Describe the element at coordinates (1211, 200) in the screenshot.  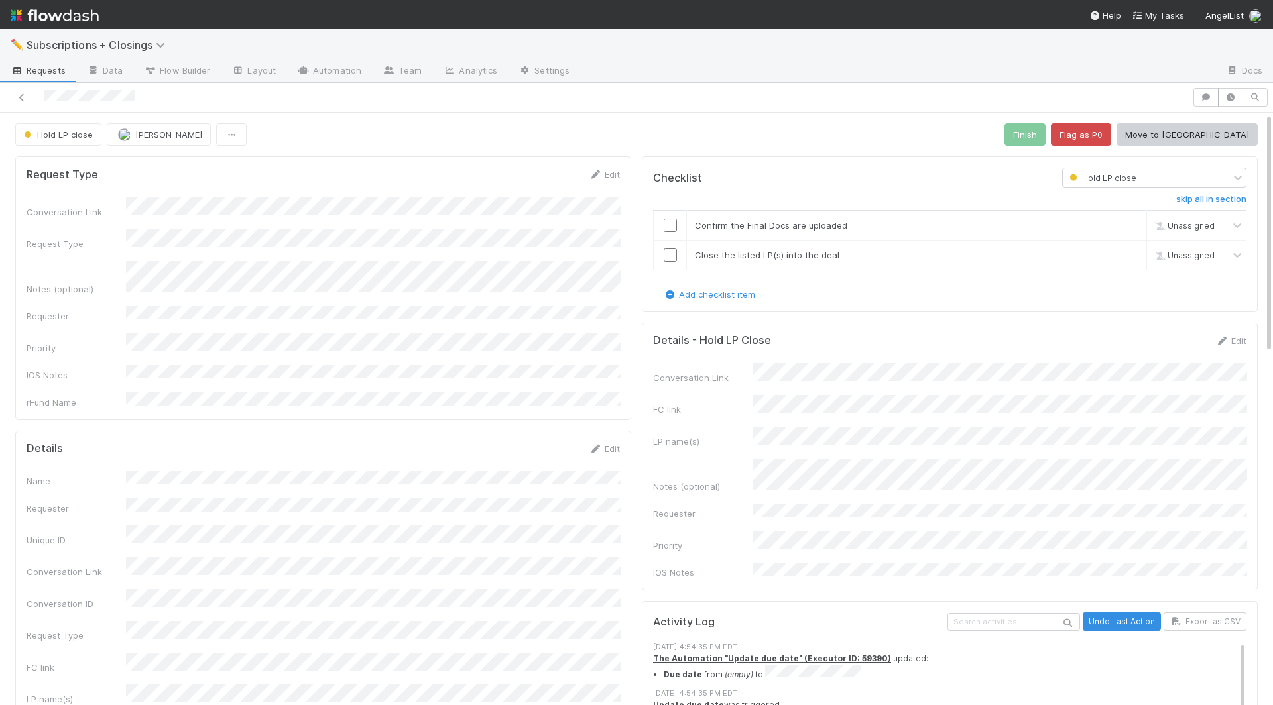
I see `h6: skip all in section` at that location.